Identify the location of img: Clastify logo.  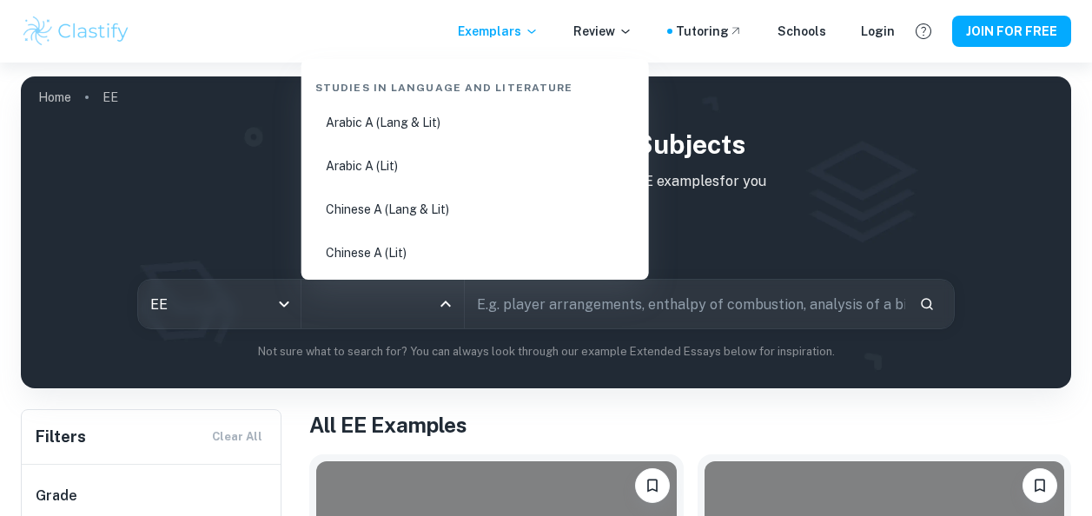
(76, 31).